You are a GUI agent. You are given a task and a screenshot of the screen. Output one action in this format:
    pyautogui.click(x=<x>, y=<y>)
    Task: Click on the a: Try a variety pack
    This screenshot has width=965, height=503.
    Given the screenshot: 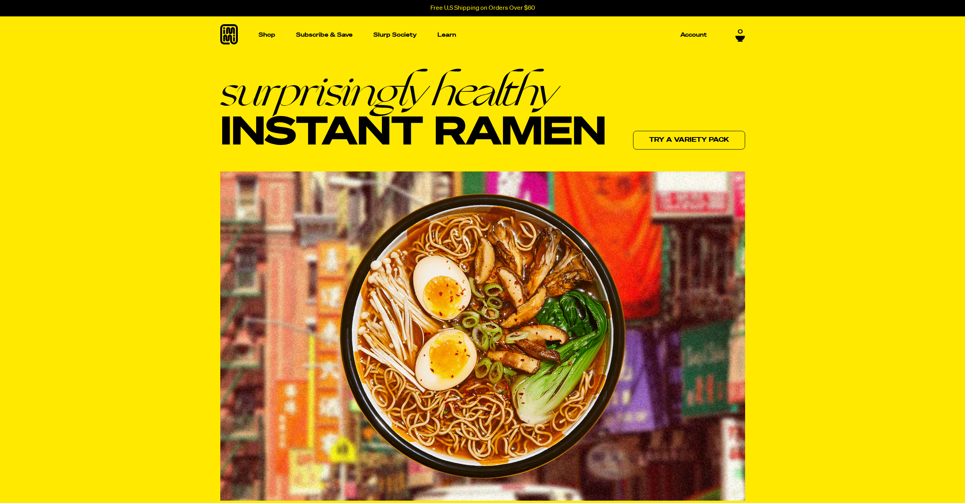 What is the action you would take?
    pyautogui.click(x=689, y=140)
    